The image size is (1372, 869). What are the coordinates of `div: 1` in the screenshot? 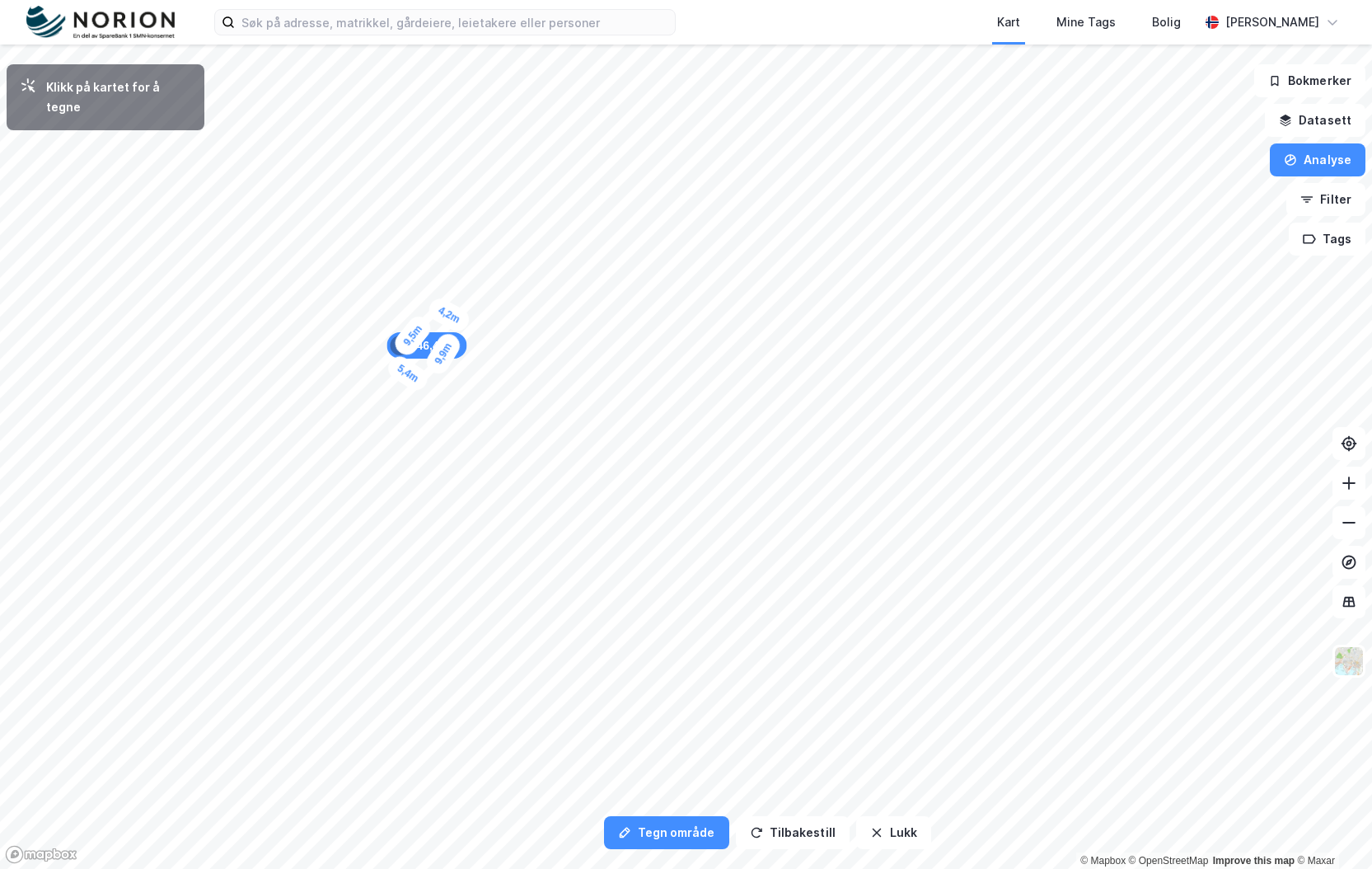 It's located at (399, 346).